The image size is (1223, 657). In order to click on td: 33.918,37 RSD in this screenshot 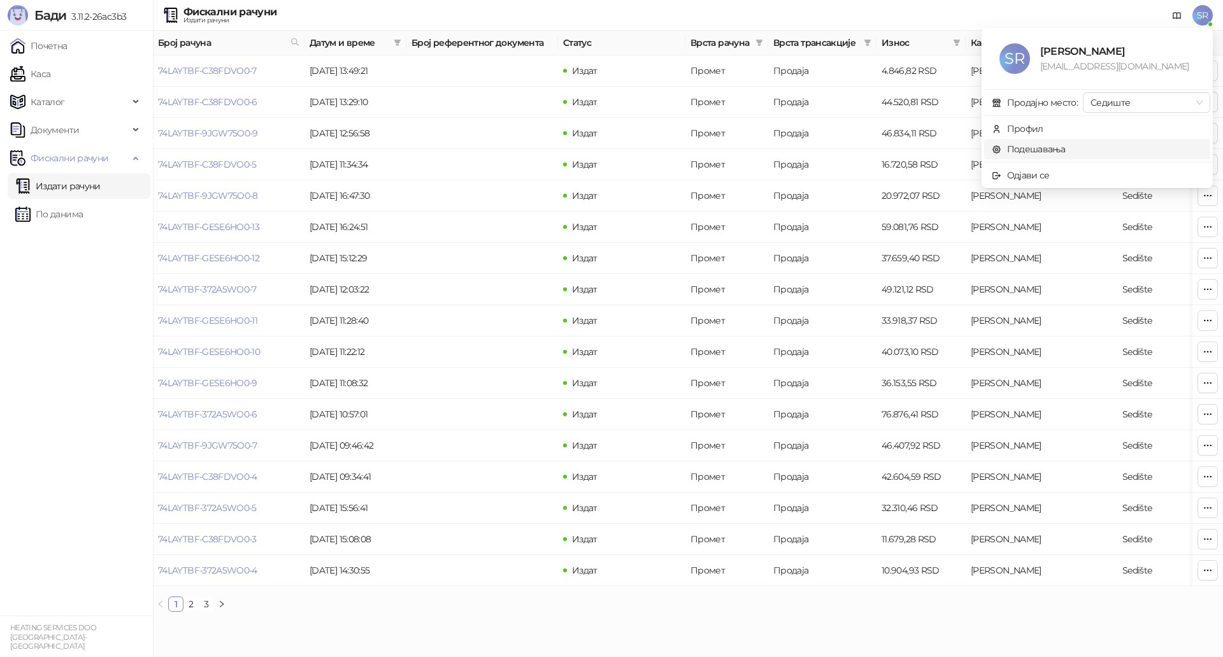, I will do `click(921, 321)`.